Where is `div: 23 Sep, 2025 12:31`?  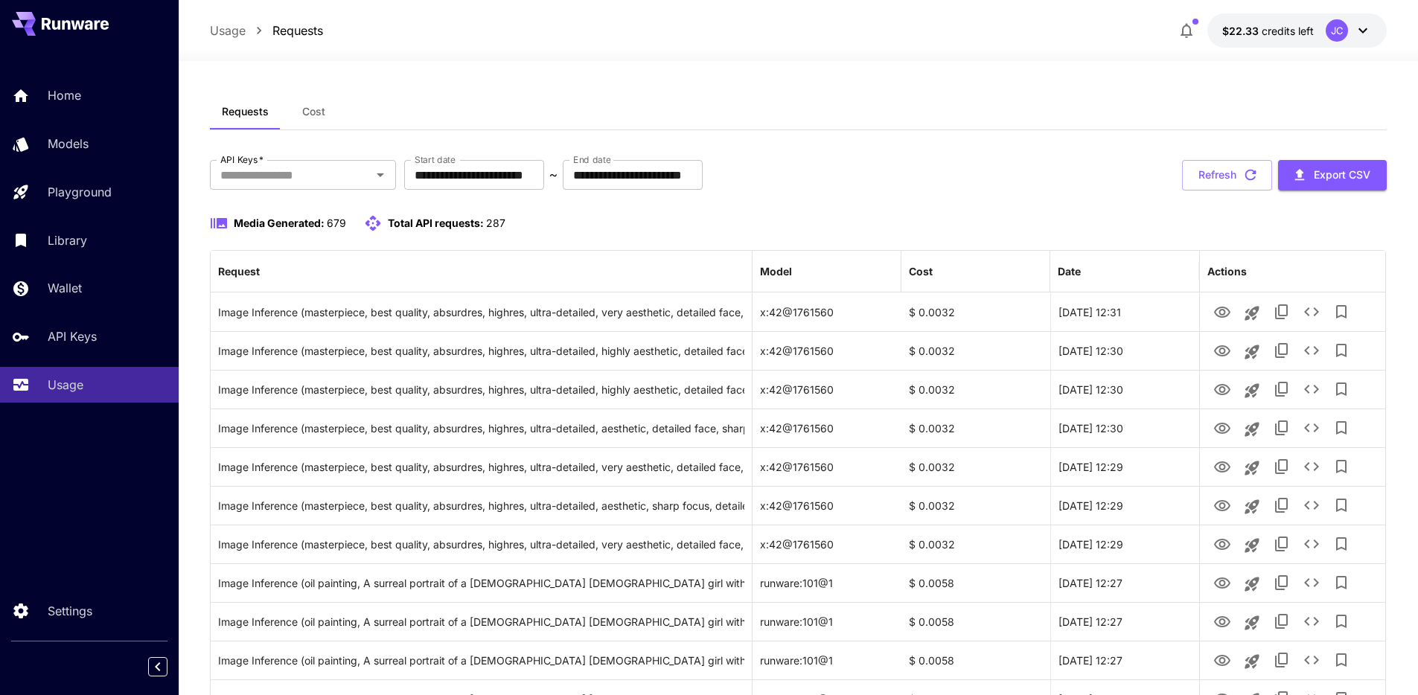 div: 23 Sep, 2025 12:31 is located at coordinates (1124, 312).